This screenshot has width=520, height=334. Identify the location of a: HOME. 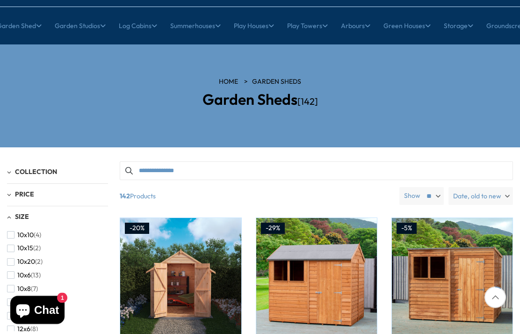
(228, 82).